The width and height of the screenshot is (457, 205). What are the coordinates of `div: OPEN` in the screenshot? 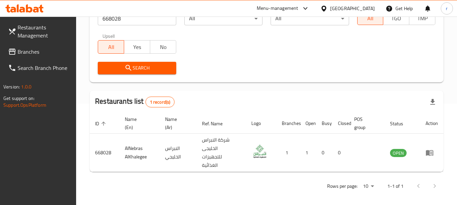 It's located at (398, 153).